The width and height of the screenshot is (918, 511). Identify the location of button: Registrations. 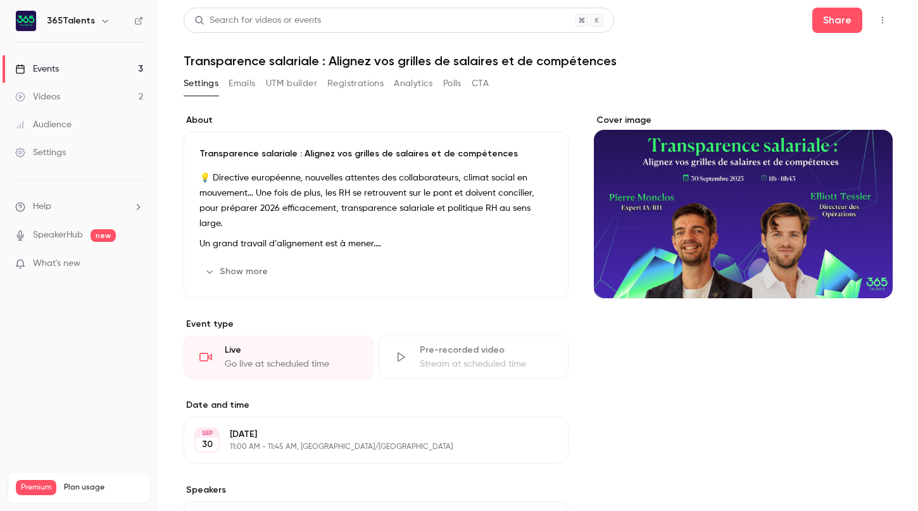
(355, 84).